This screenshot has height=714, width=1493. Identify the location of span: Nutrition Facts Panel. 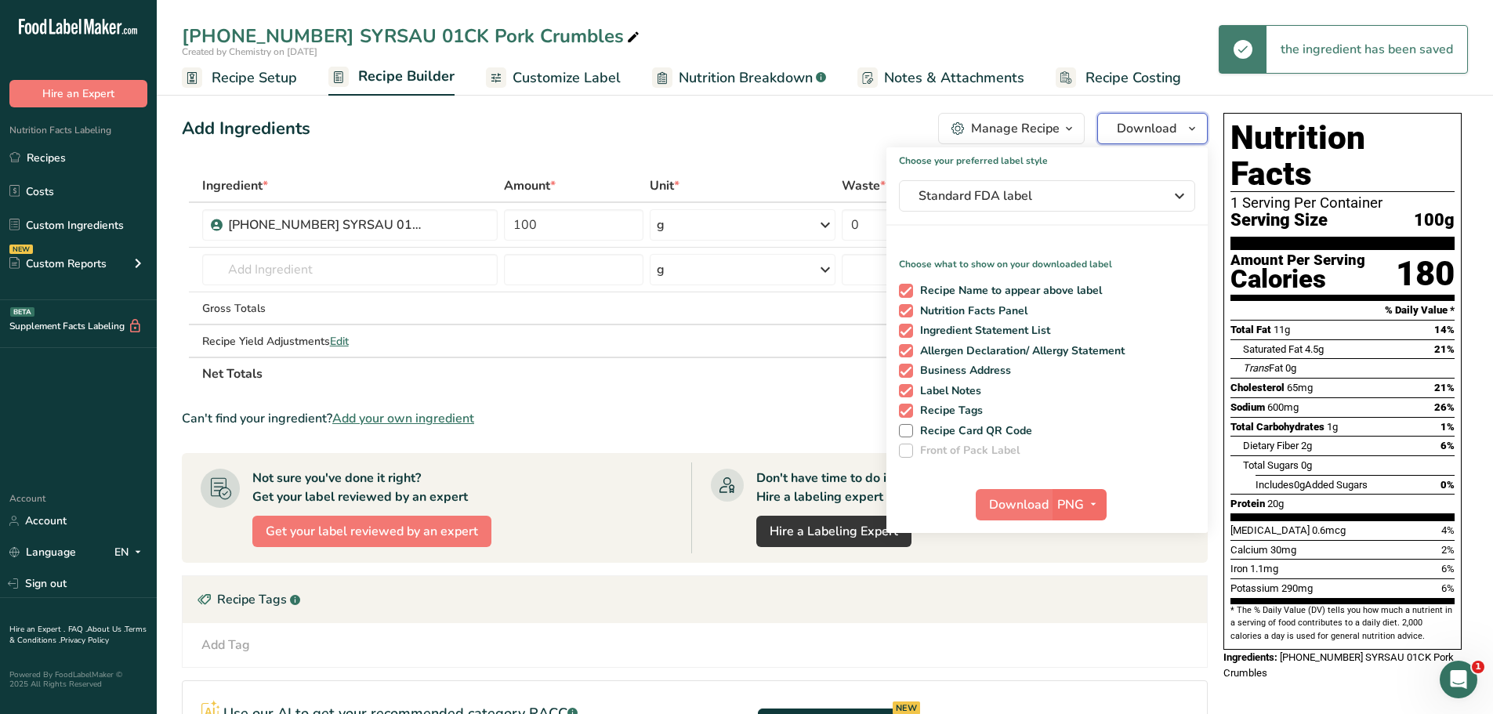
(970, 311).